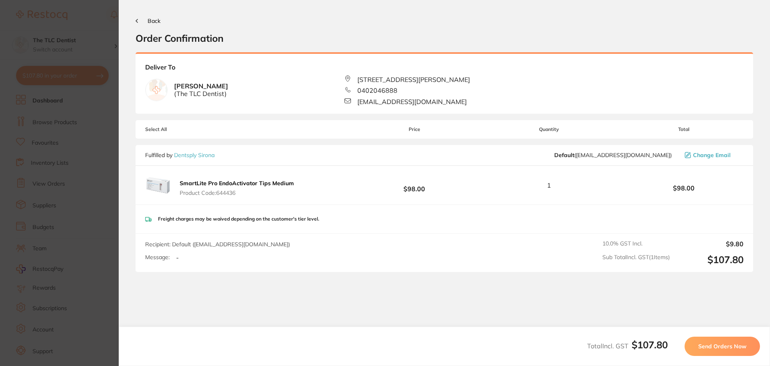 This screenshot has width=770, height=366. I want to click on span: Back, so click(154, 21).